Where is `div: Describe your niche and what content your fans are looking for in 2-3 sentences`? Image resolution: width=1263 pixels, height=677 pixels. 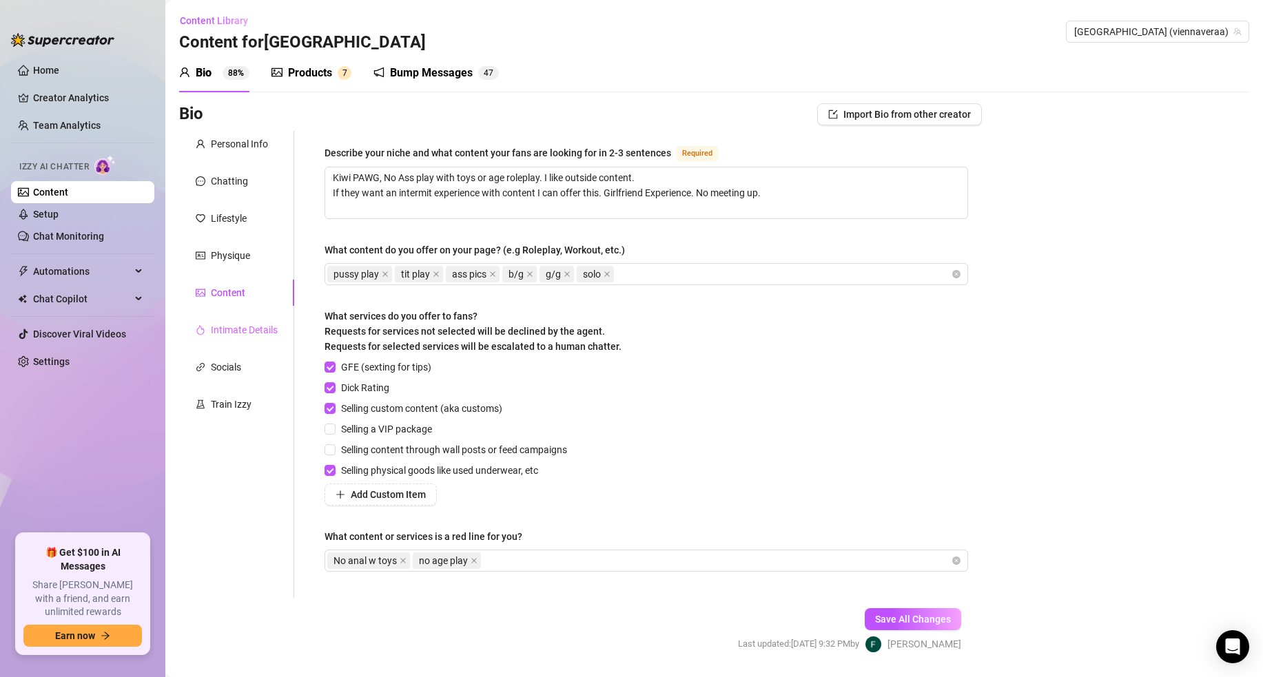 div: Describe your niche and what content your fans are looking for in 2-3 sentences is located at coordinates (497, 153).